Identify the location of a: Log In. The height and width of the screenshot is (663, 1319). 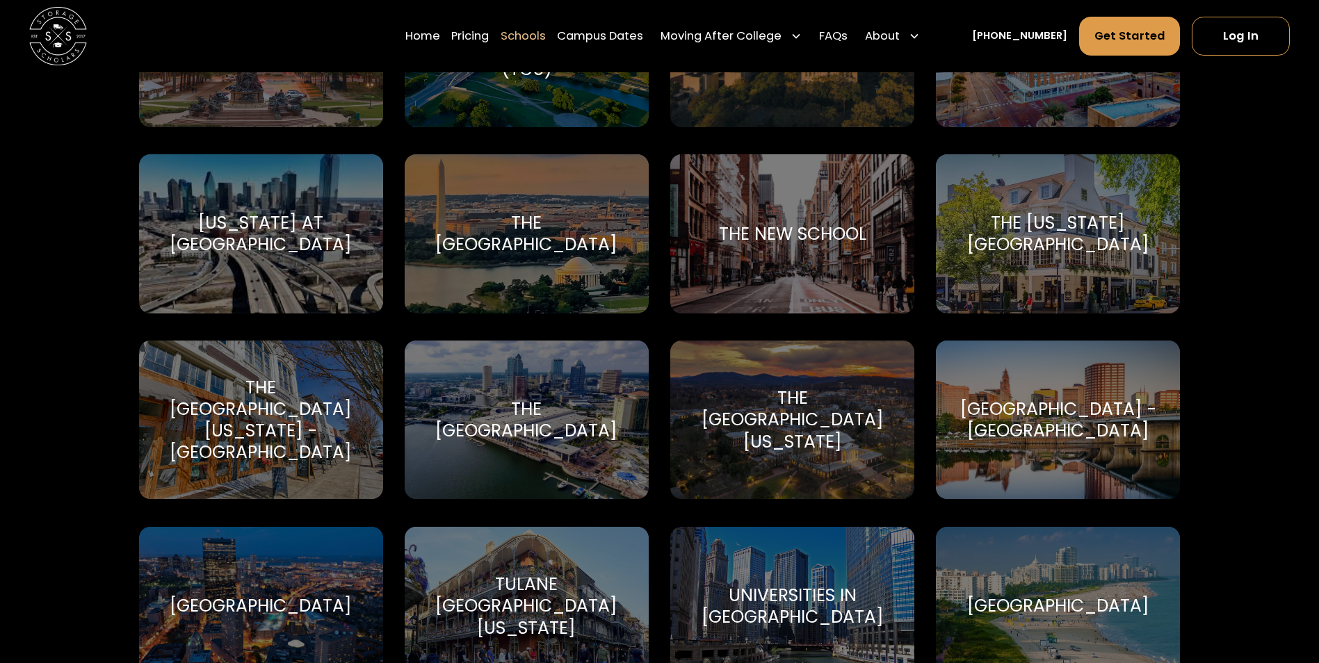
(1240, 36).